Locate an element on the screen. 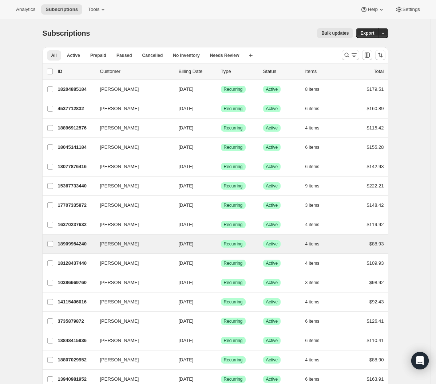  span: $110.41 is located at coordinates (376, 340).